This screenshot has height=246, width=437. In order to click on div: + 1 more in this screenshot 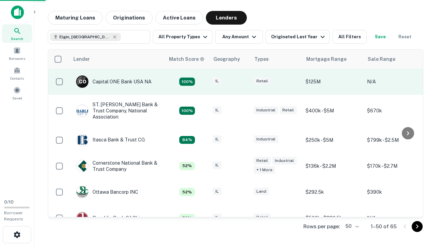, I will do `click(264, 170)`.